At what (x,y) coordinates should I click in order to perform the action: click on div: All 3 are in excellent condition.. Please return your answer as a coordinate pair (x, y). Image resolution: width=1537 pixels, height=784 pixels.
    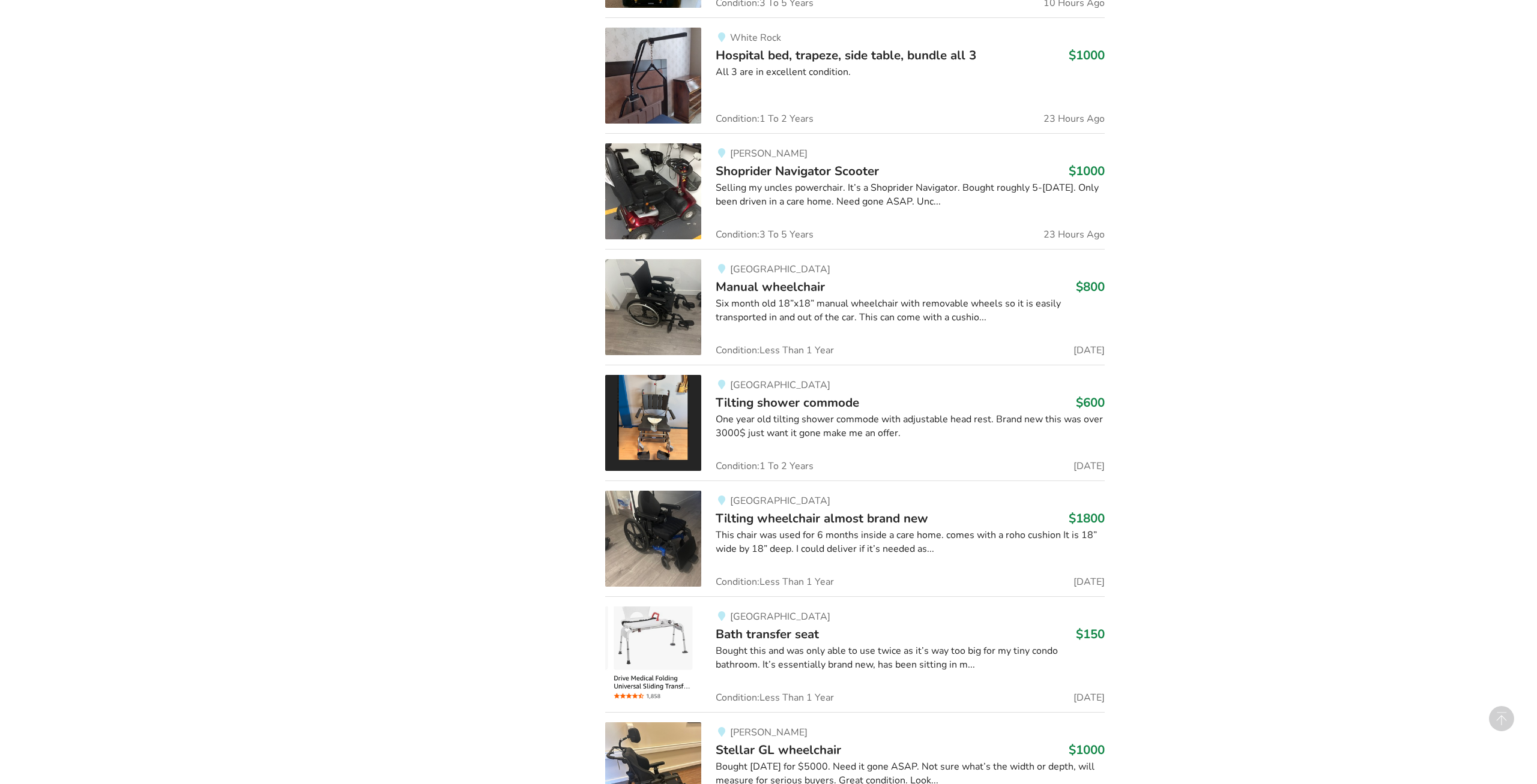
    Looking at the image, I should click on (909, 72).